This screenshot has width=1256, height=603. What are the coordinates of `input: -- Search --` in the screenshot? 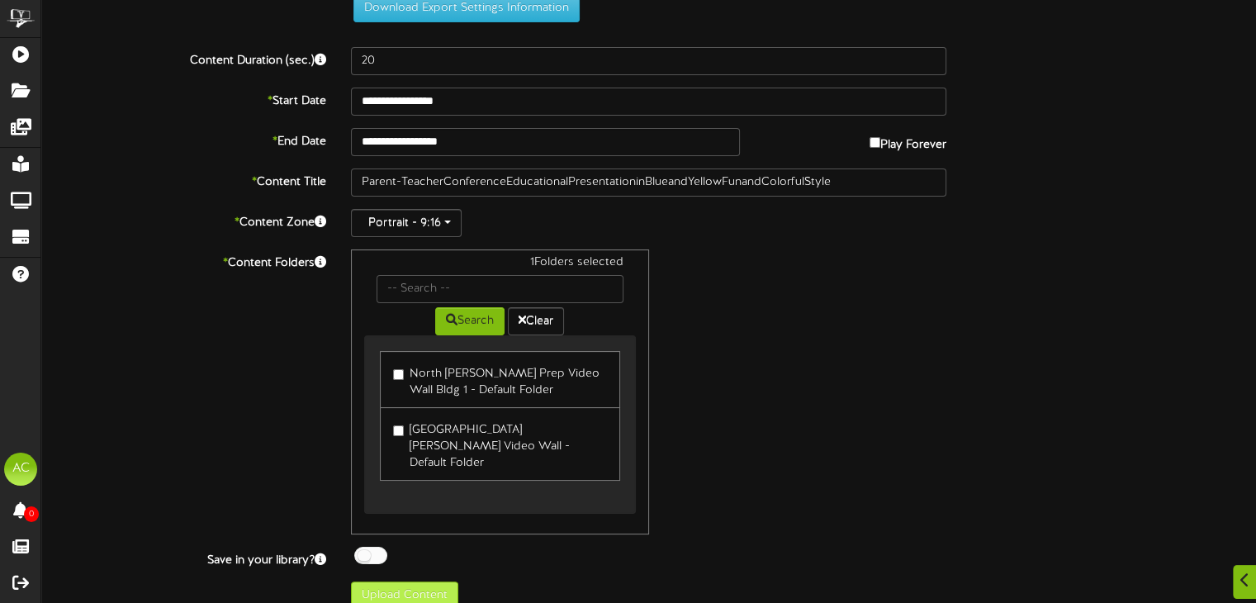 It's located at (500, 289).